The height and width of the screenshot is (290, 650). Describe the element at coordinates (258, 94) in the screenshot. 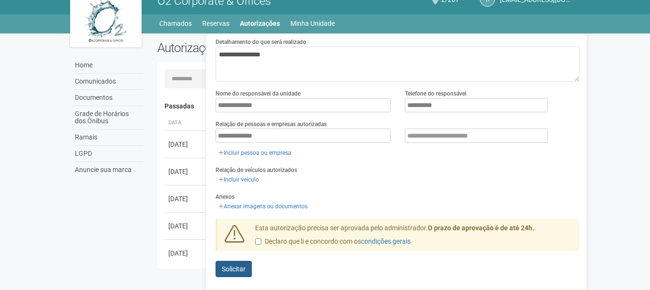

I see `label: Nome do responsável da unidade` at that location.